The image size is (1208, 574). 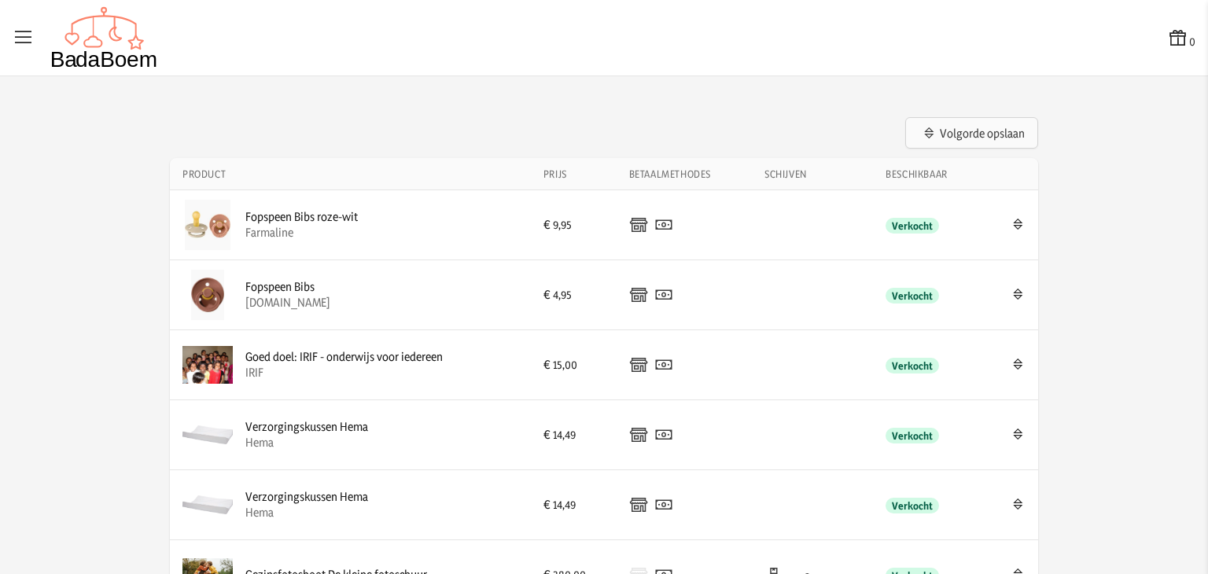 What do you see at coordinates (344, 357) in the screenshot?
I see `div: Goed doel: IRIF - onderwijs voor iedereen` at bounding box center [344, 357].